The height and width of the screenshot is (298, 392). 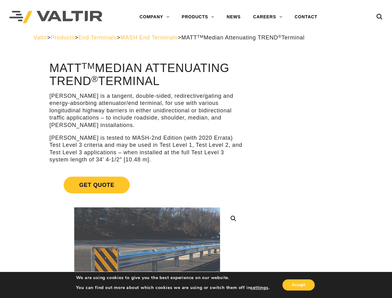 What do you see at coordinates (149, 38) in the screenshot?
I see `a: MASH End Terminals` at bounding box center [149, 38].